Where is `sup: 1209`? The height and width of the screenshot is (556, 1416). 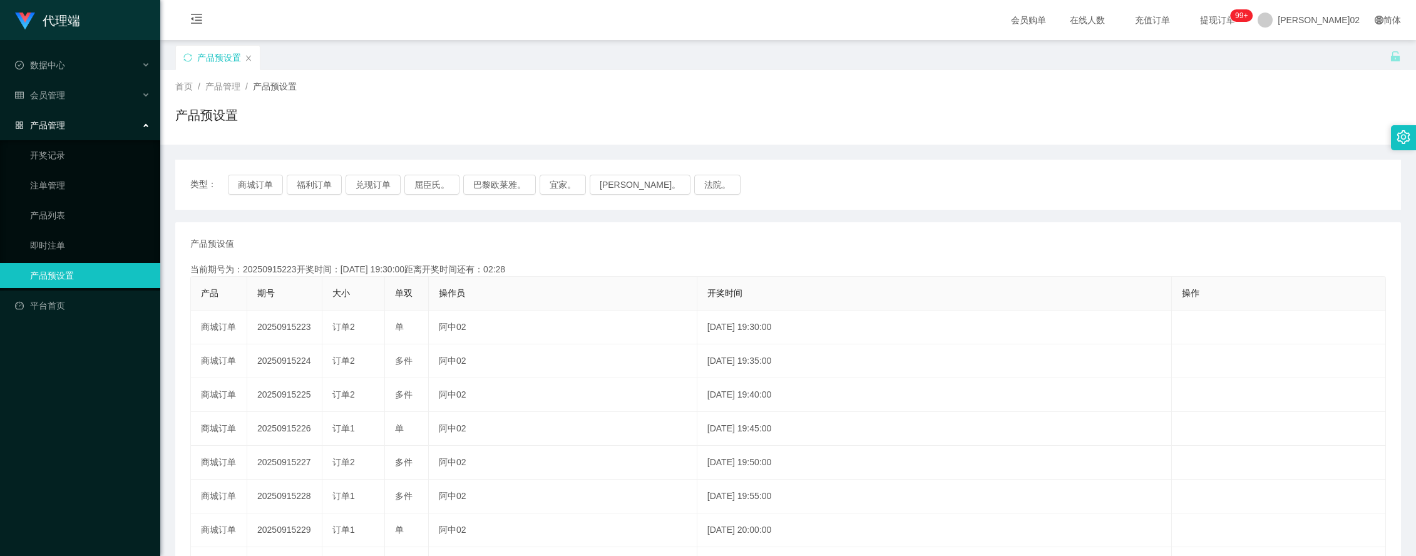
sup: 1209 is located at coordinates (1241, 16).